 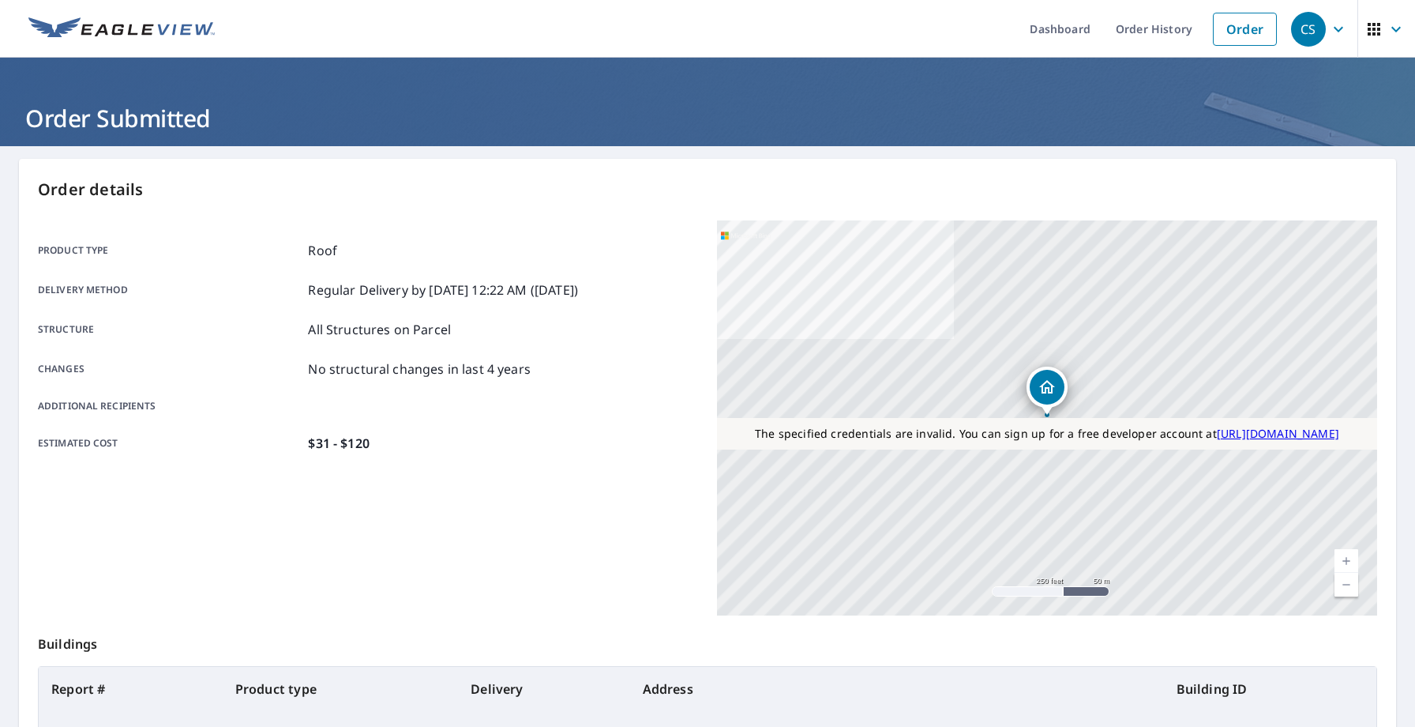 I want to click on h1: Order Submitted, so click(x=708, y=118).